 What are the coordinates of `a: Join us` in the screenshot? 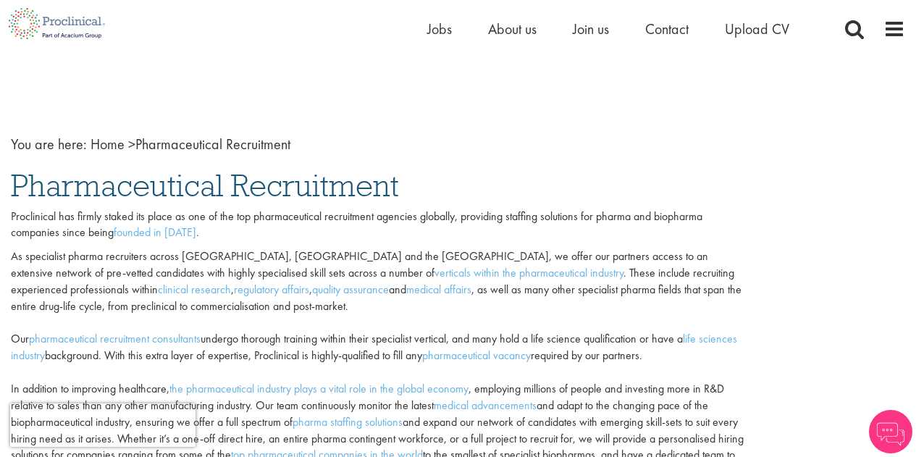 It's located at (591, 29).